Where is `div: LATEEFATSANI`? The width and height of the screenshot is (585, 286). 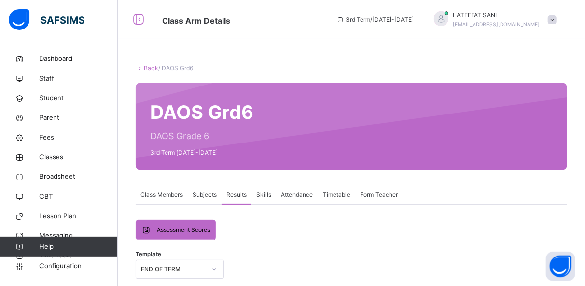 div: LATEEFATSANI is located at coordinates (493, 20).